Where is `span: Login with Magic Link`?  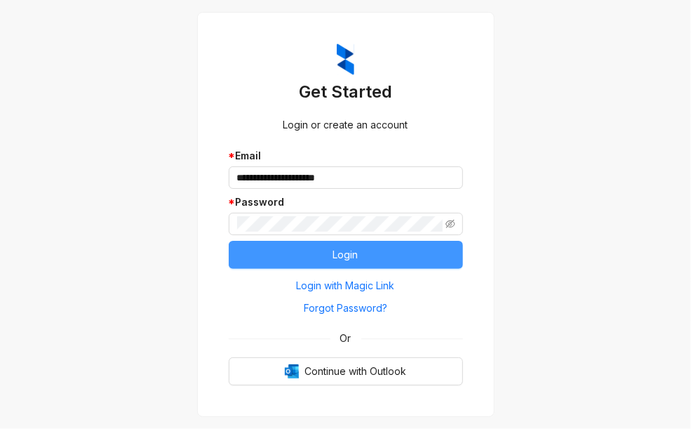
span: Login with Magic Link is located at coordinates (346, 286).